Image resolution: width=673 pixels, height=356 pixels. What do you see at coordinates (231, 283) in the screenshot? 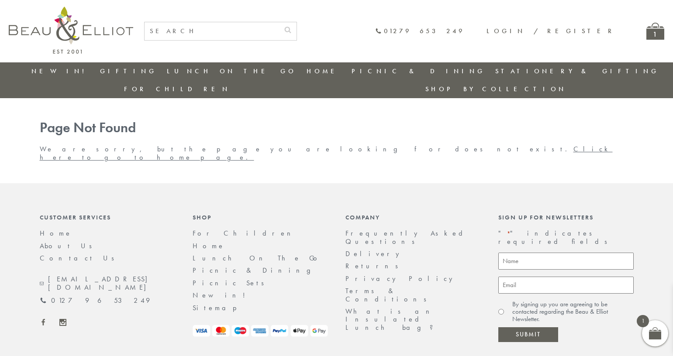
I see `a: Picnic Sets` at bounding box center [231, 283].